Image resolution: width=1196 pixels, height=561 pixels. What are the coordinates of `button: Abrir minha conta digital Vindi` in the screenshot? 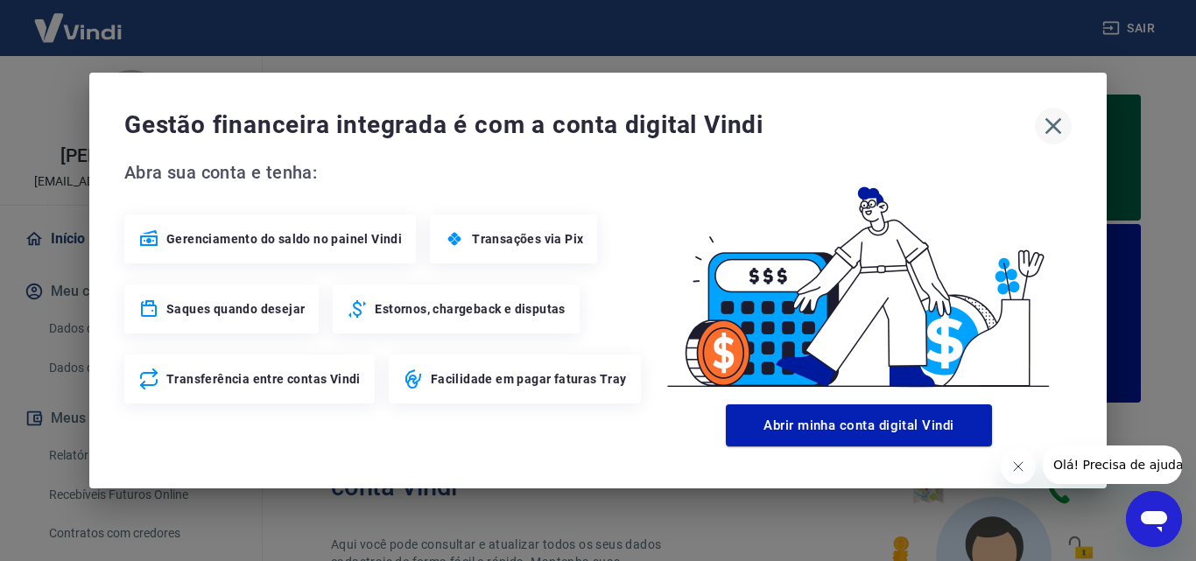 It's located at (859, 426).